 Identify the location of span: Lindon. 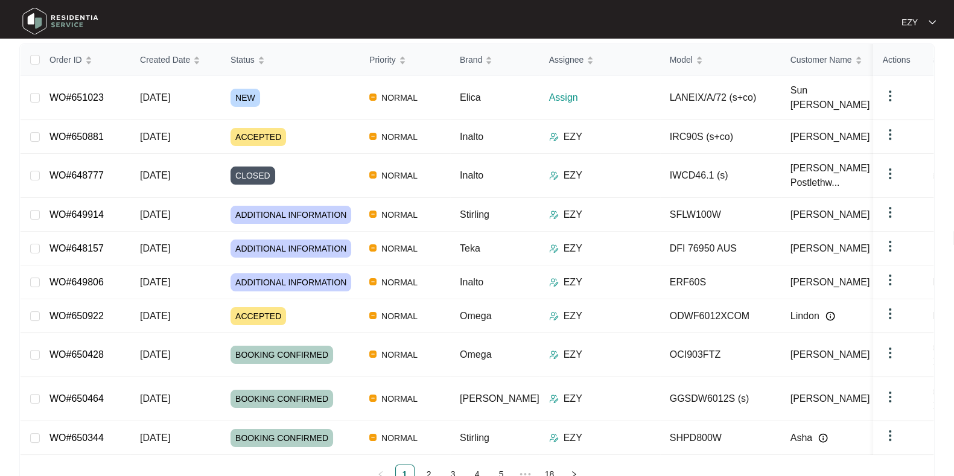
(805, 316).